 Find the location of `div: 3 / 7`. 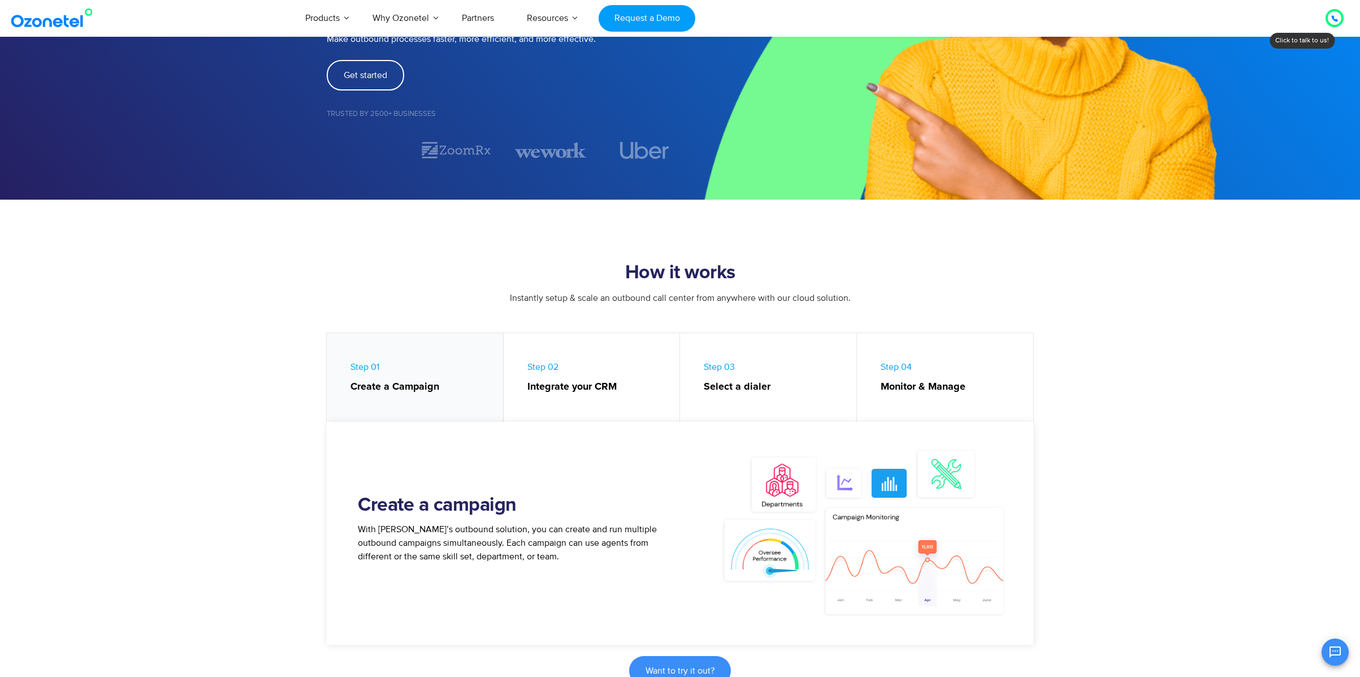

div: 3 / 7 is located at coordinates (551, 150).